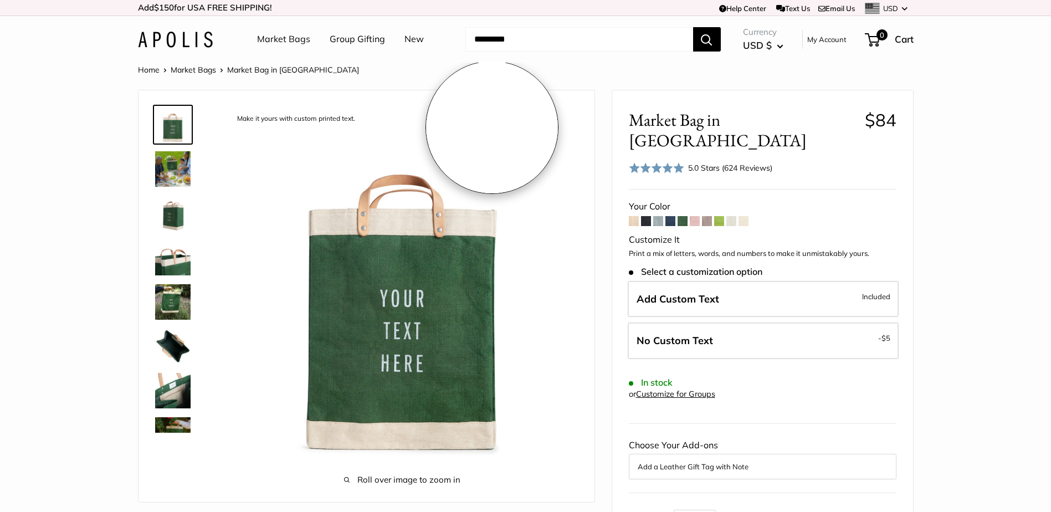 The width and height of the screenshot is (1051, 512). What do you see at coordinates (677, 298) in the screenshot?
I see `span: Add Custom Text` at bounding box center [677, 298].